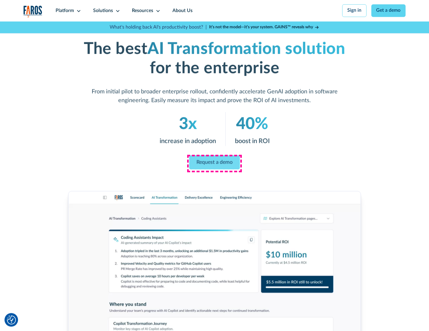 The height and width of the screenshot is (331, 429). Describe the element at coordinates (188, 141) in the screenshot. I see `p: increase in adoption` at that location.